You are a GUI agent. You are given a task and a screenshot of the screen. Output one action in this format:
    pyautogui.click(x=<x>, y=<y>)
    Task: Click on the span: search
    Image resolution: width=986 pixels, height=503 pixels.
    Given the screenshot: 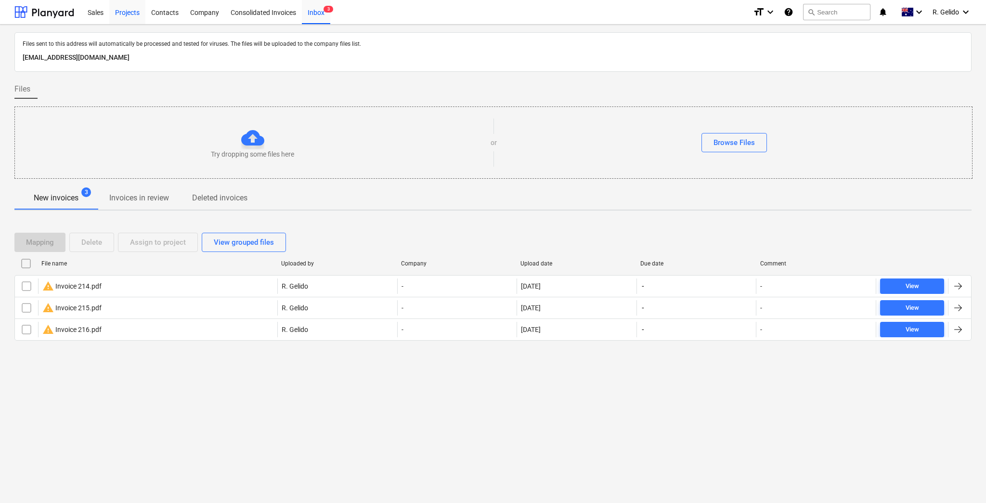 What is the action you would take?
    pyautogui.click(x=812, y=12)
    